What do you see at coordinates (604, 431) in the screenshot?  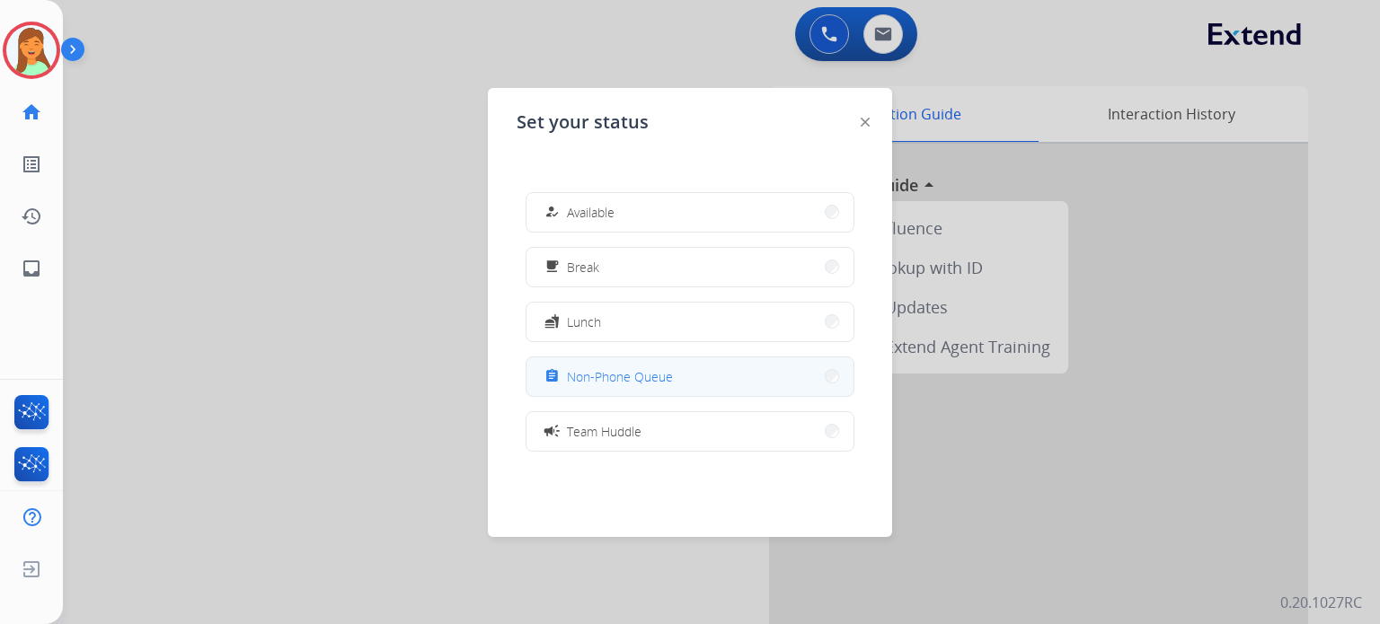 I see `span: Team Huddle` at bounding box center [604, 431].